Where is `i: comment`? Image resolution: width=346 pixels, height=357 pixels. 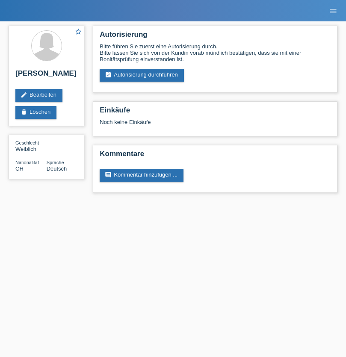
i: comment is located at coordinates (108, 175).